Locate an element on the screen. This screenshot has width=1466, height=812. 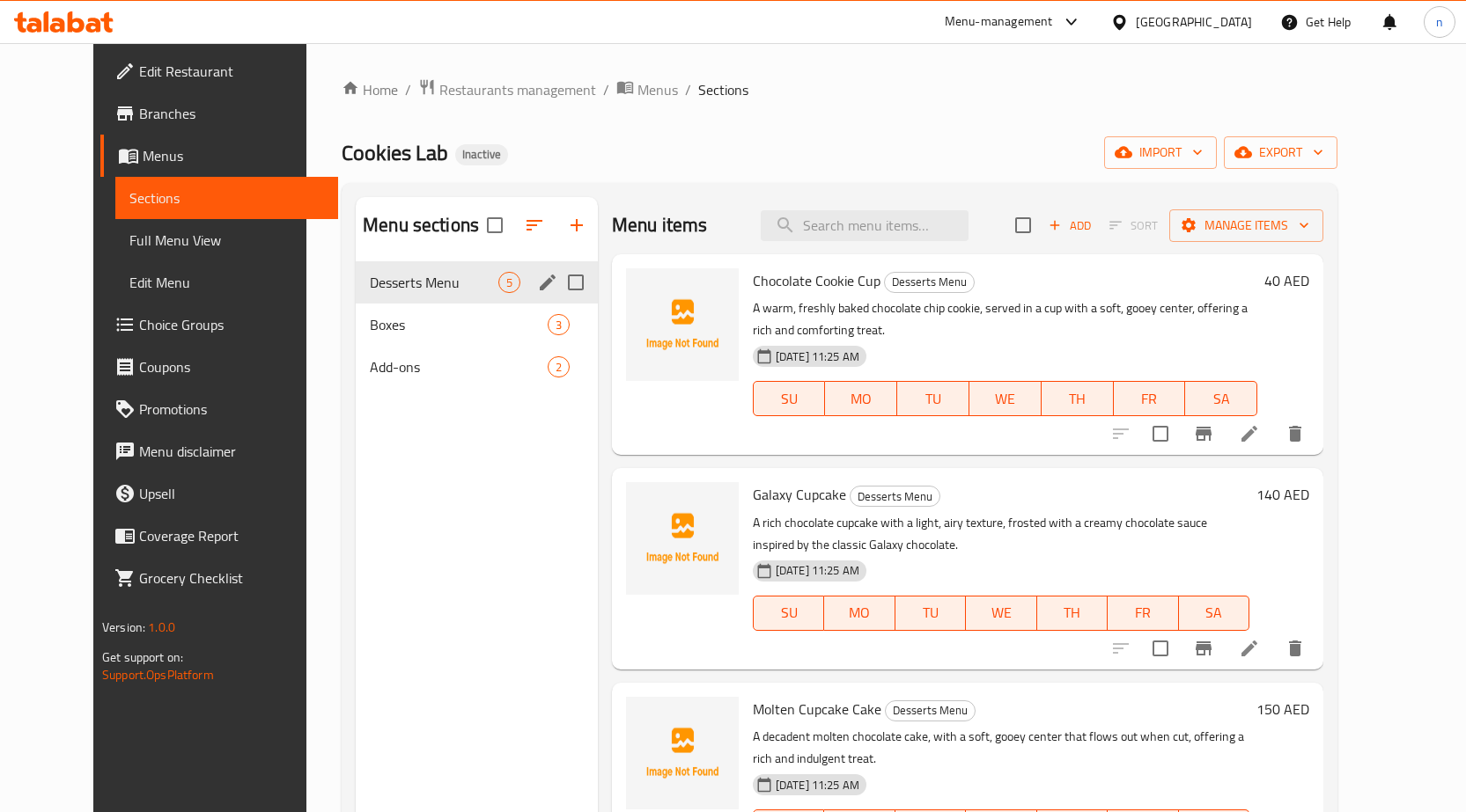
span: Inactive is located at coordinates (481, 154).